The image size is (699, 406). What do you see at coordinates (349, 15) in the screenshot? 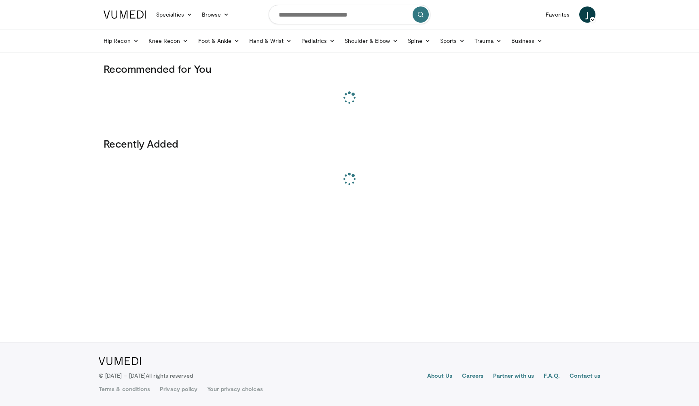
I see `input: Search topics, interventions` at bounding box center [349, 15].